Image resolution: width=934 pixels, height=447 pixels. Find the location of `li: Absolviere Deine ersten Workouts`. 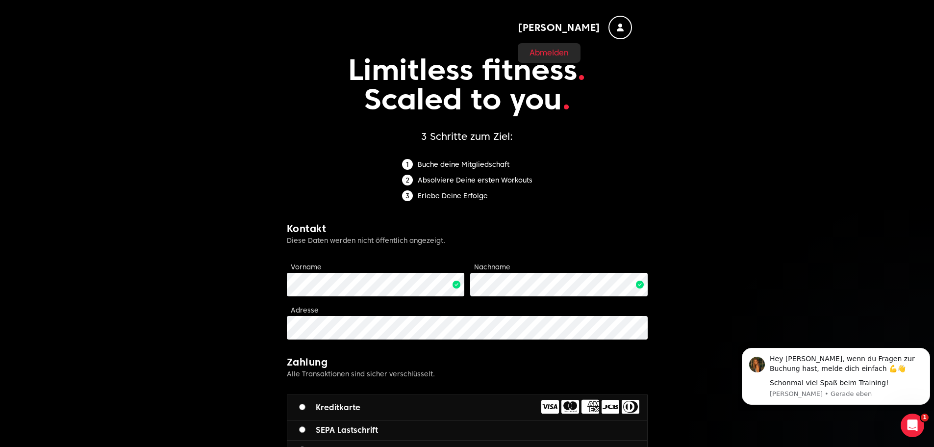

li: Absolviere Deine ersten Workouts is located at coordinates (467, 180).